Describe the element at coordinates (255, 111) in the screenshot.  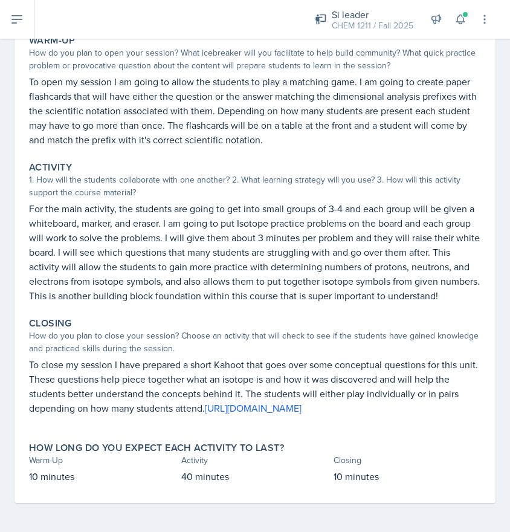
I see `p: To open my session I am going to allow the students to play a matching game. I am going to create...` at that location.